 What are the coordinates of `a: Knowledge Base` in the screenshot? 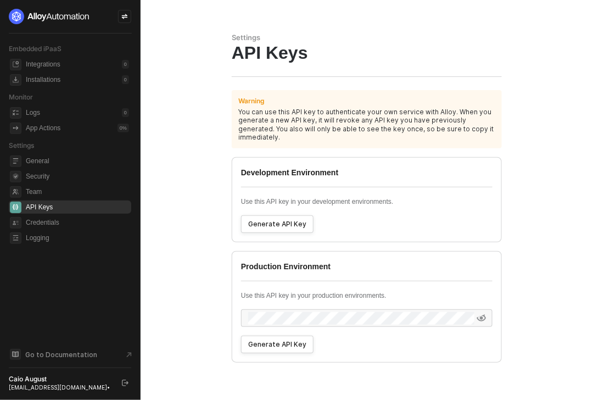 It's located at (70, 354).